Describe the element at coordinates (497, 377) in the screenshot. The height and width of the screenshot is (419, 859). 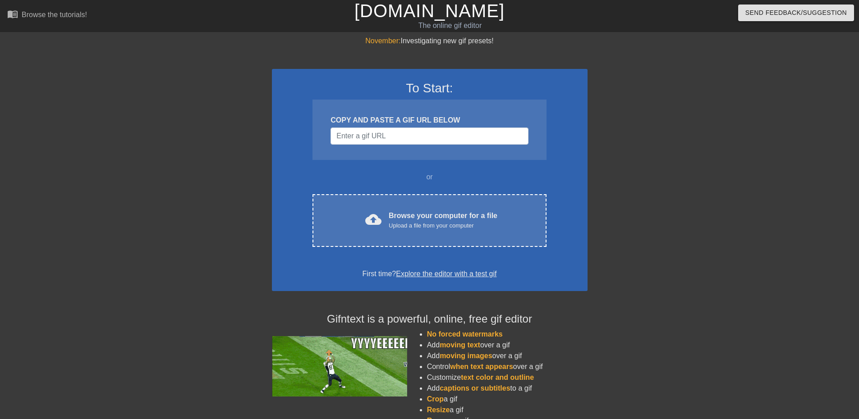
I see `span: text color and outline` at that location.